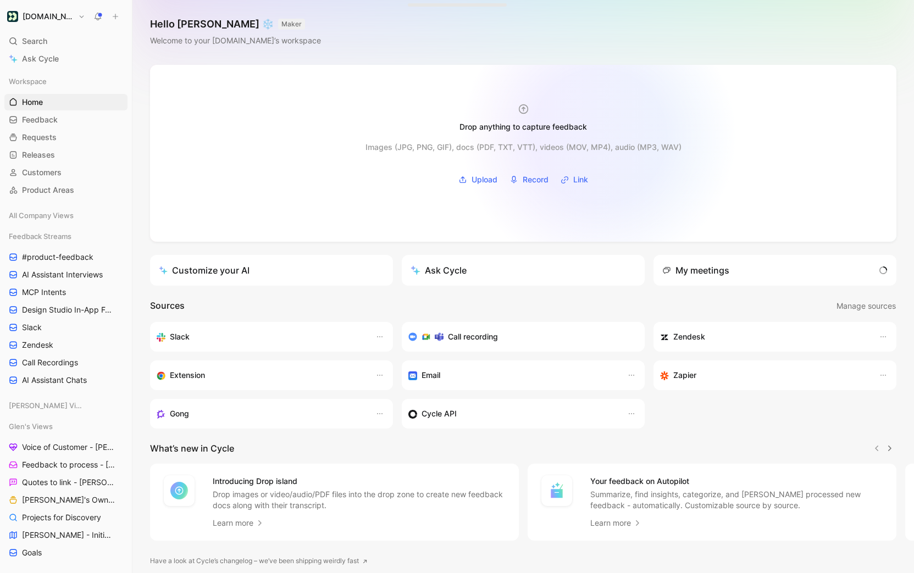 The width and height of the screenshot is (914, 573). Describe the element at coordinates (66, 328) in the screenshot. I see `a: Slack` at that location.